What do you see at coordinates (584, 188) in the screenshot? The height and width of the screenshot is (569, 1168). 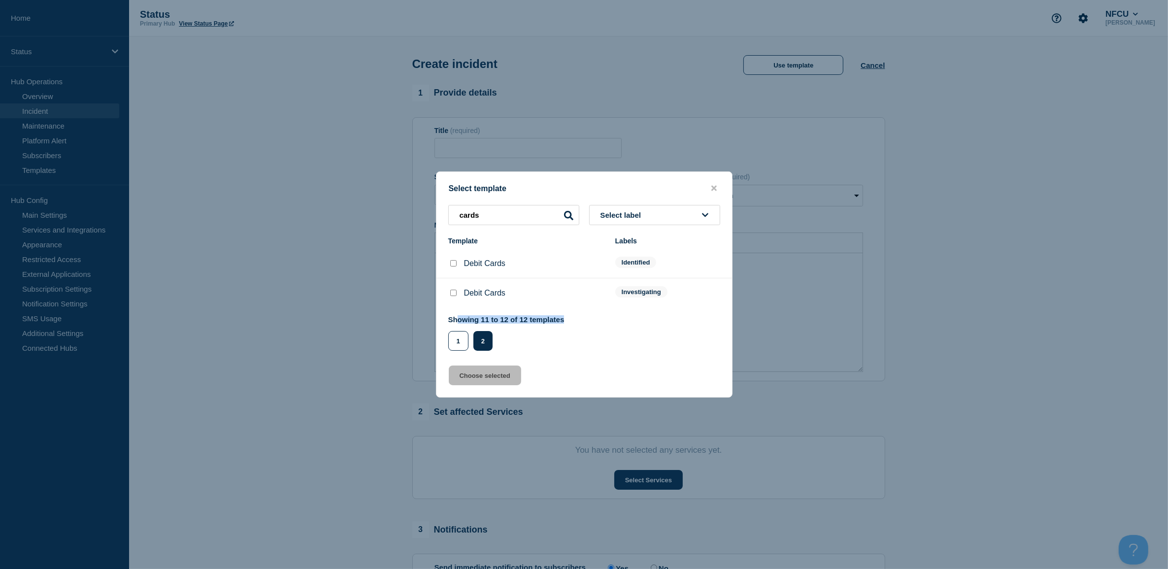 I see `div: Select template` at bounding box center [584, 188].